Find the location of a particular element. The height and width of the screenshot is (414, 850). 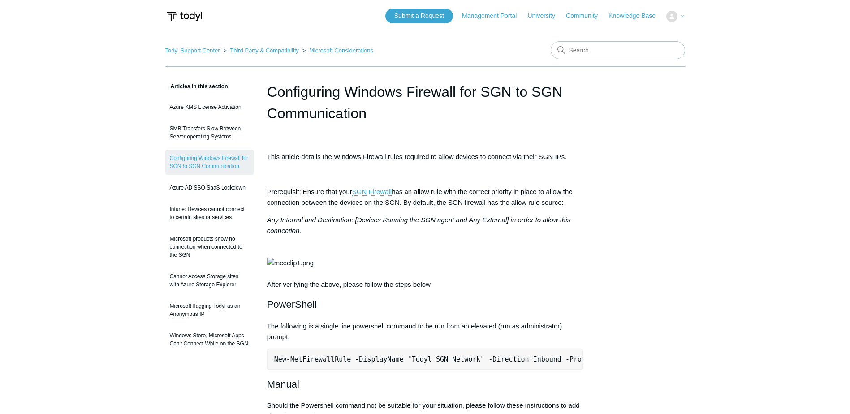

h1: Configuring Windows Firewall for SGN to SGN Communication is located at coordinates (425, 103).